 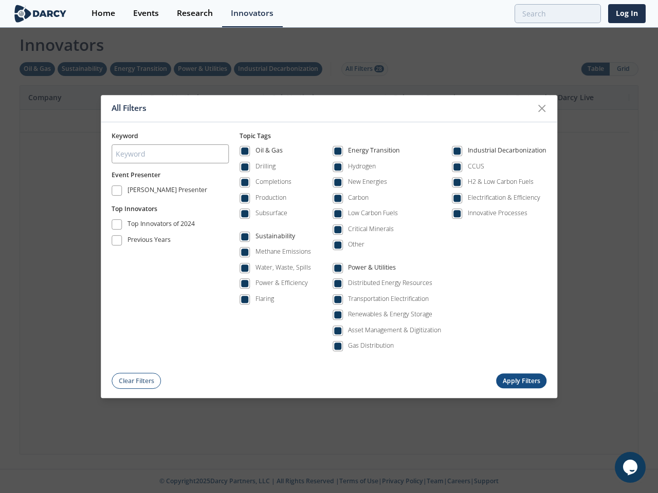 I want to click on div: Events, so click(x=146, y=13).